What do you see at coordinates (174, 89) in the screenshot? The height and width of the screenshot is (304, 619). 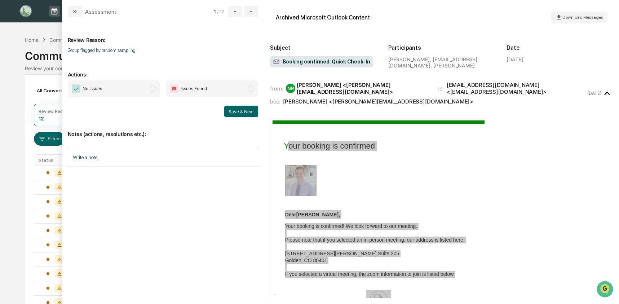 I see `img: Flag` at bounding box center [174, 89].